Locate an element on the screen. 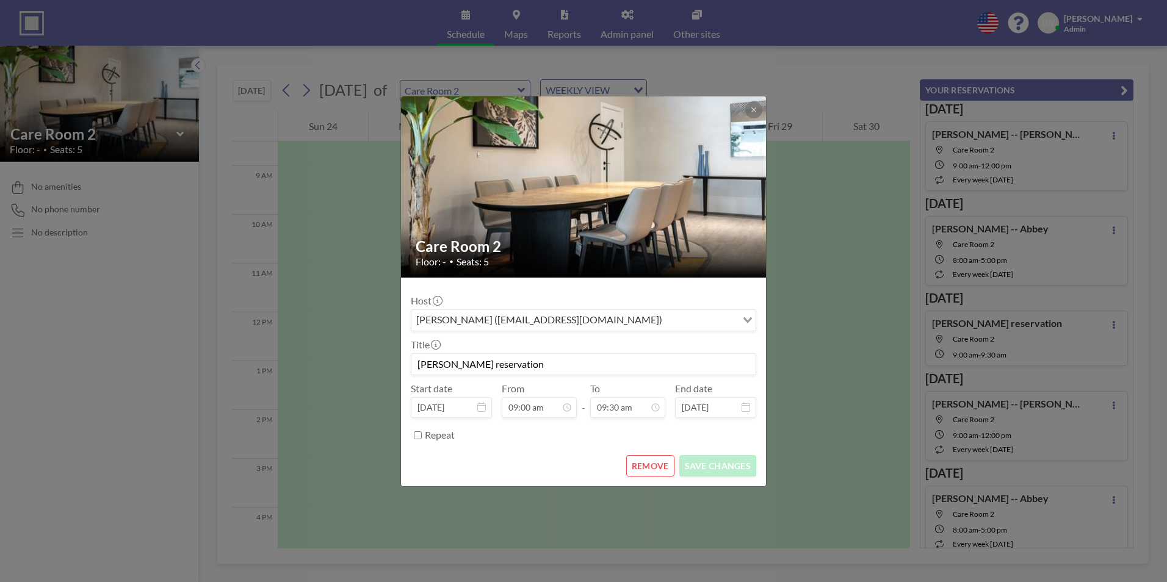  span: Seats: 5 is located at coordinates (472, 262).